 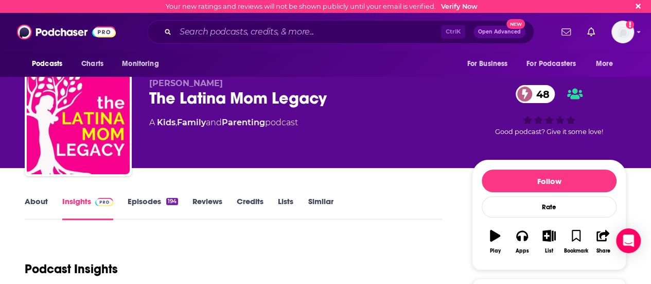 I want to click on span: For Podcasters, so click(x=551, y=64).